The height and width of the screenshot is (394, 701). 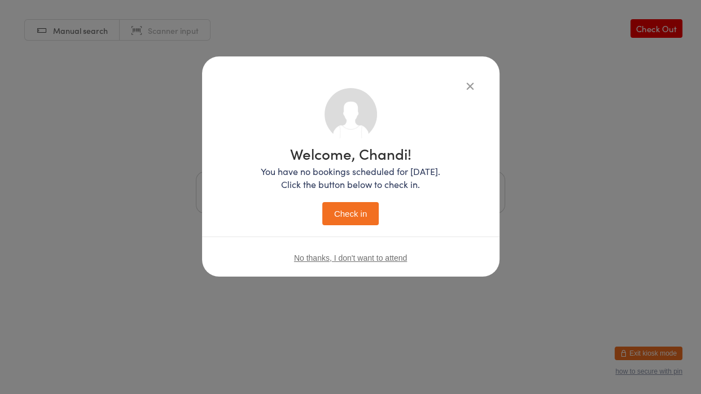 What do you see at coordinates (351, 213) in the screenshot?
I see `button: Check in` at bounding box center [351, 213].